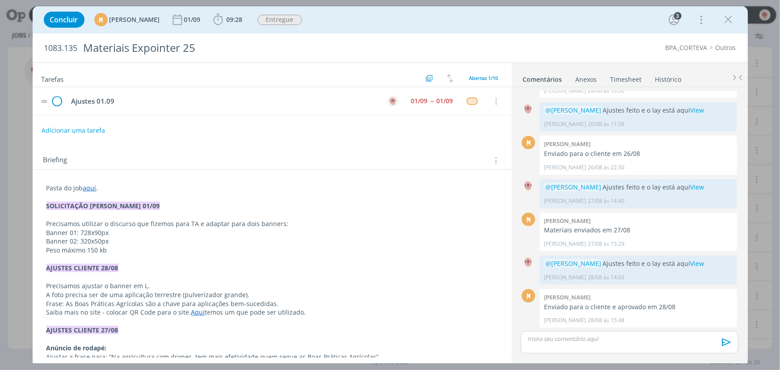  What do you see at coordinates (606, 278) in the screenshot?
I see `span: 28/08 às 14:03` at bounding box center [606, 278].